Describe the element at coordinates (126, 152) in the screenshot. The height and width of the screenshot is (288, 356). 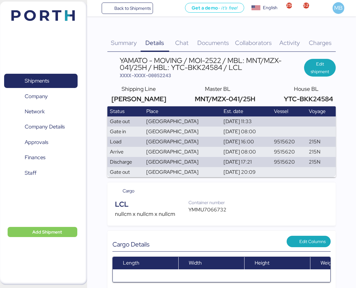
I see `td: Arrive` at that location.